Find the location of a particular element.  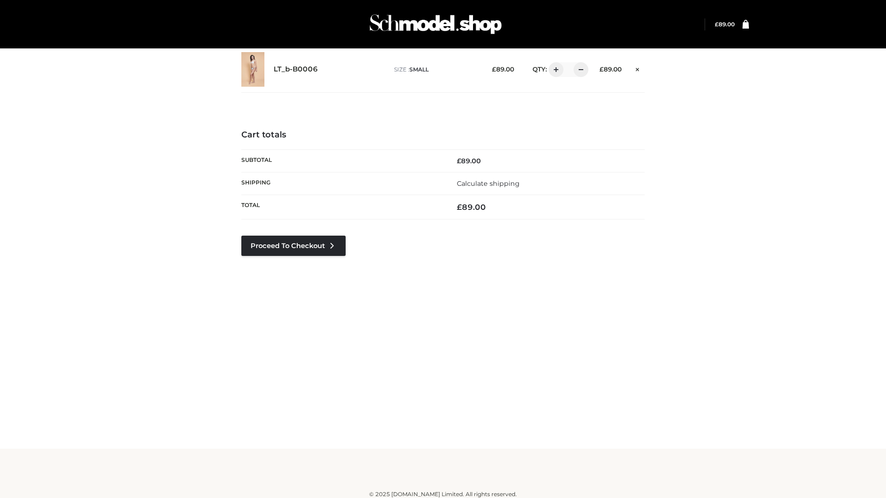

th: Total is located at coordinates (342, 207).